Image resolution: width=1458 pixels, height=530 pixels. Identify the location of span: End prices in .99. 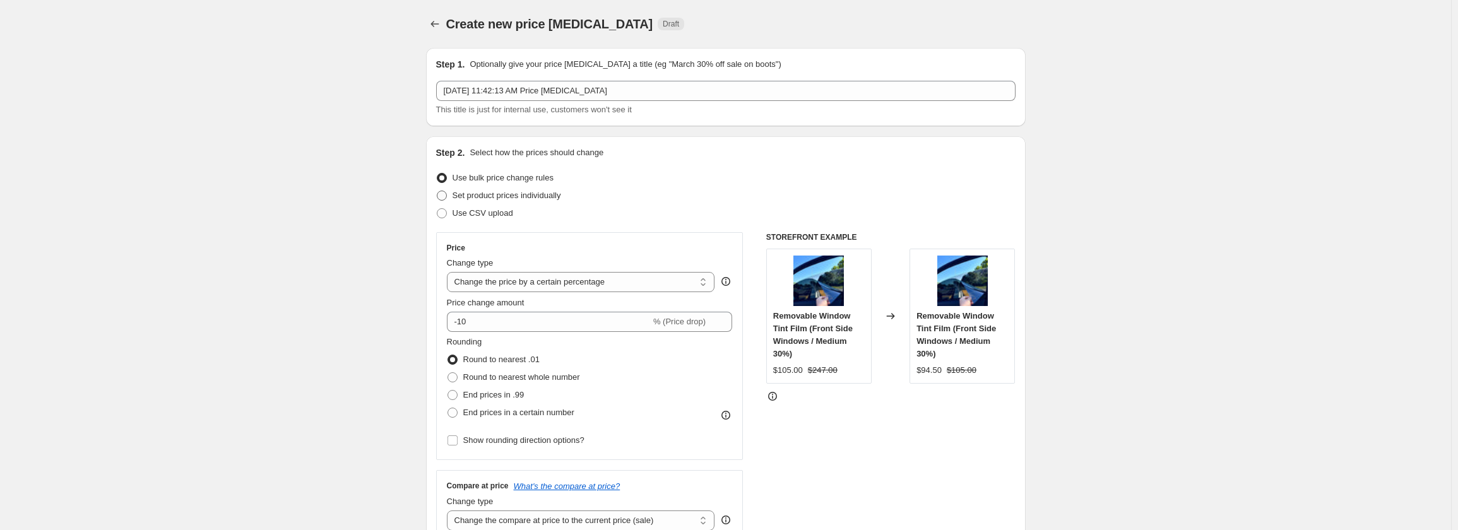
(494, 395).